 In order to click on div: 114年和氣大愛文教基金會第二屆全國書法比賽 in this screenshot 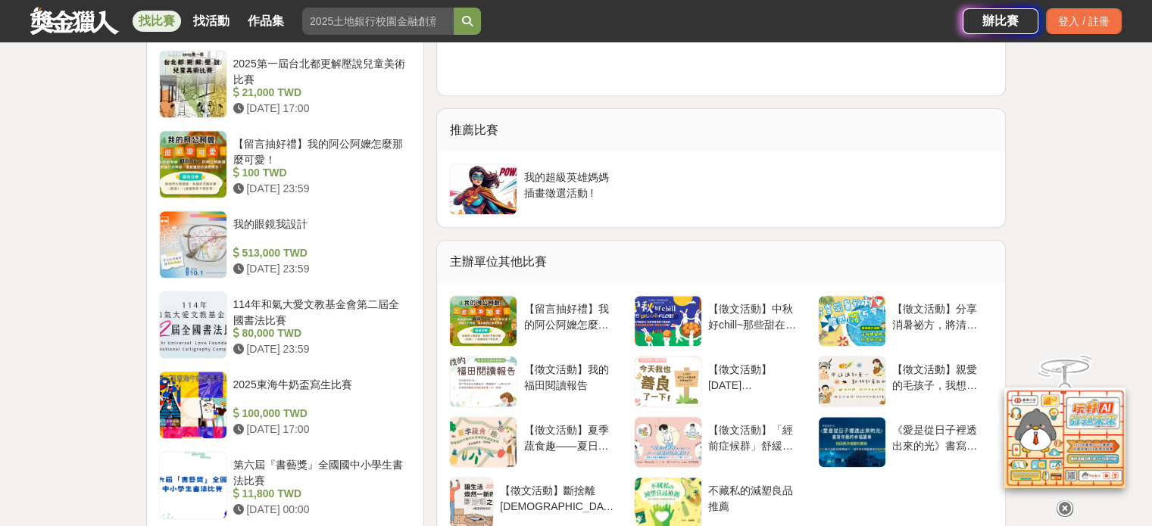, I will do `click(320, 311)`.